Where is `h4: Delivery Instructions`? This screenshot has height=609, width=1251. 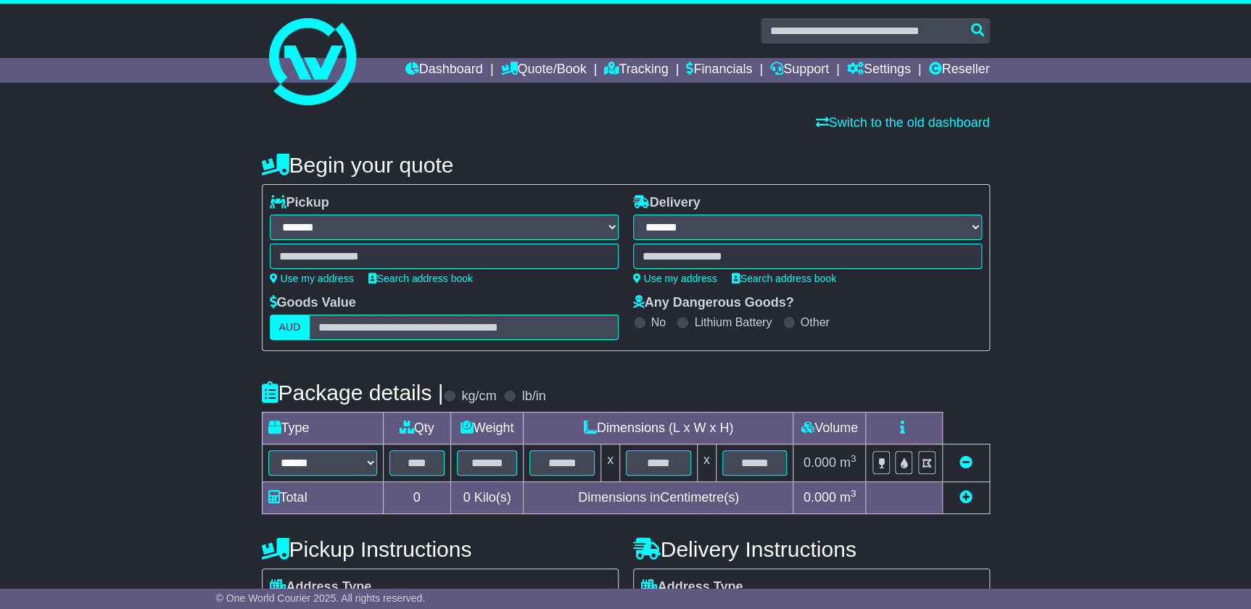 h4: Delivery Instructions is located at coordinates (811, 549).